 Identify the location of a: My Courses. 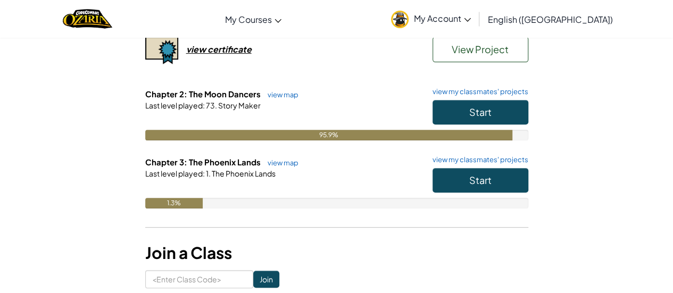
(253, 19).